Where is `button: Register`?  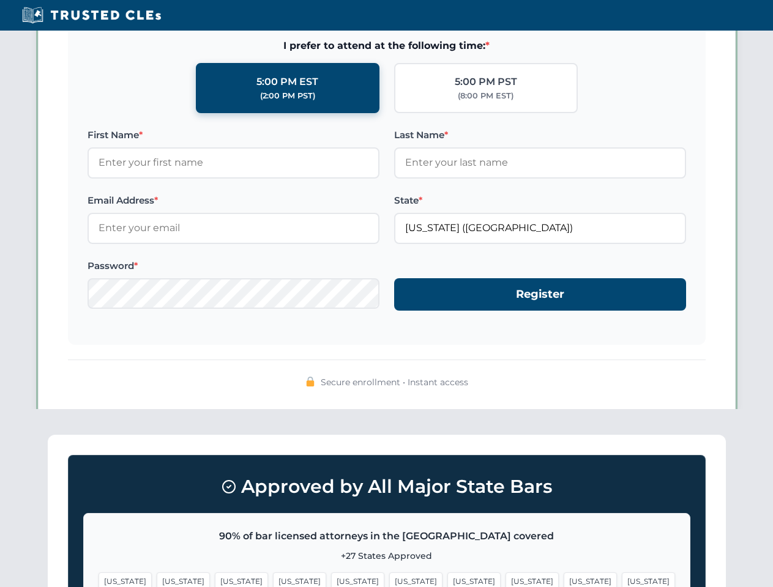
button: Register is located at coordinates (540, 294).